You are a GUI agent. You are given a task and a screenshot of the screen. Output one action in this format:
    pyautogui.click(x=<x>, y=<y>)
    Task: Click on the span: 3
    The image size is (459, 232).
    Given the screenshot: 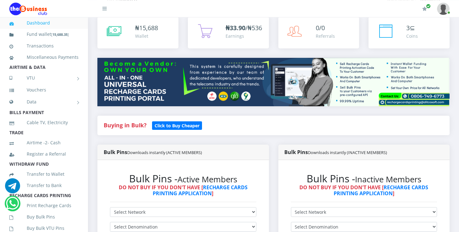 What is the action you would take?
    pyautogui.click(x=408, y=28)
    